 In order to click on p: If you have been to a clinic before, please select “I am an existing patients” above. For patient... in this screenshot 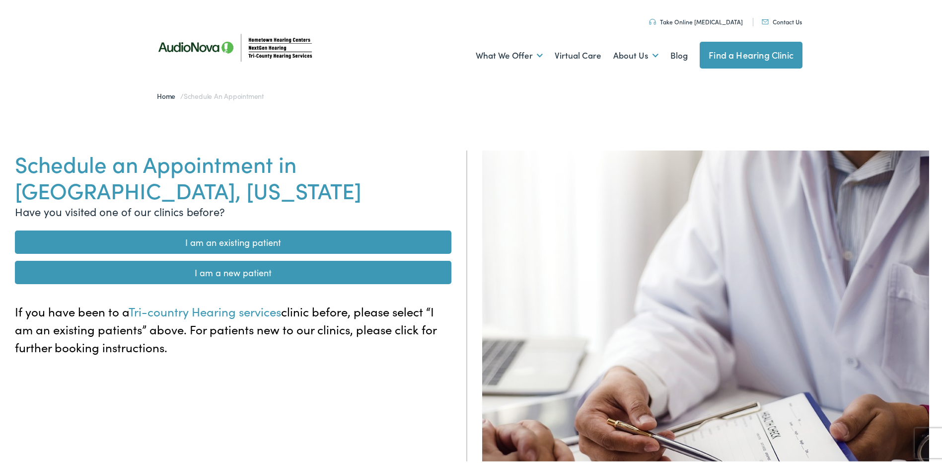, I will do `click(233, 327)`.